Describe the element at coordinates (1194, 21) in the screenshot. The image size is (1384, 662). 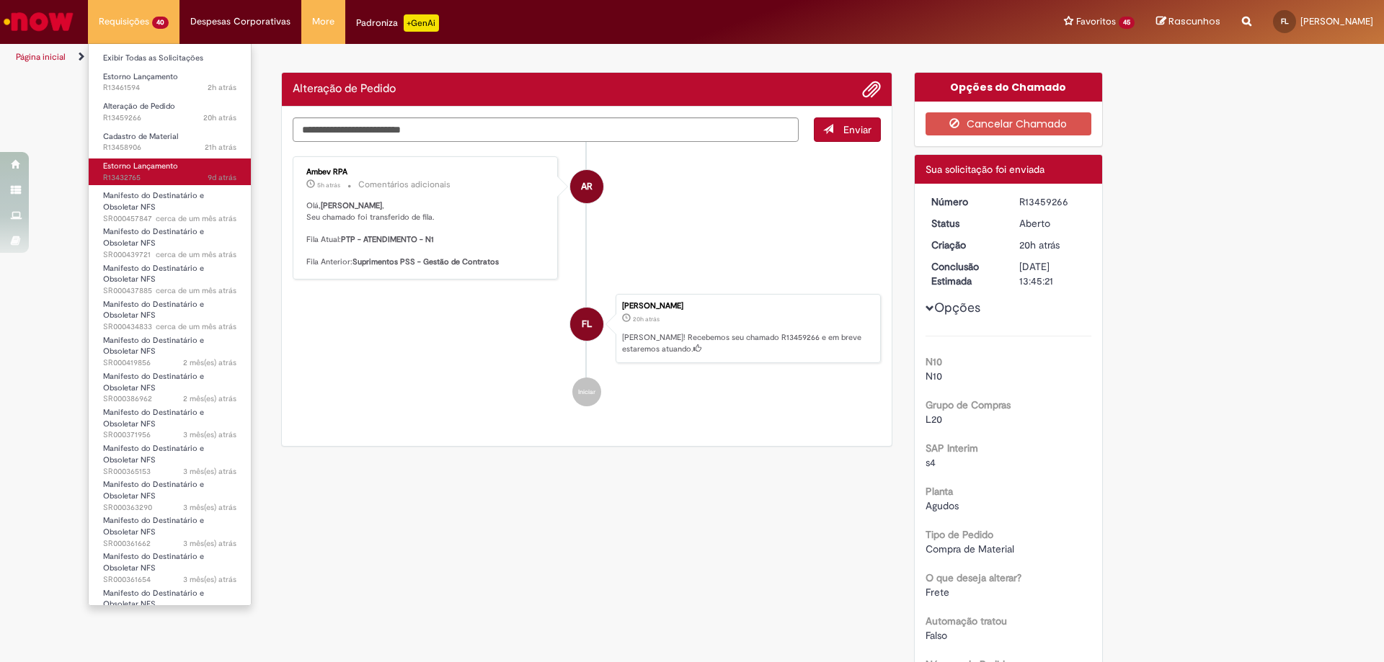
I see `span: Rascunhos` at that location.